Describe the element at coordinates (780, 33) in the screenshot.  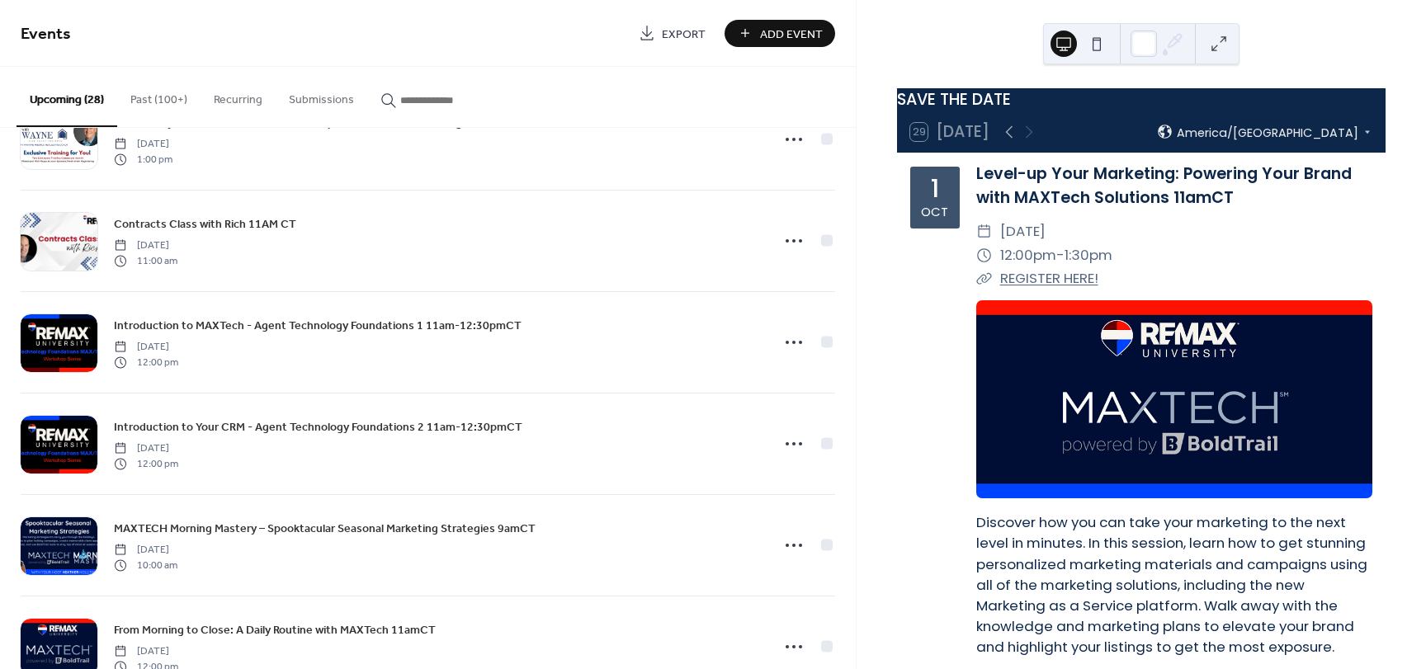
I see `button: Add Event` at that location.